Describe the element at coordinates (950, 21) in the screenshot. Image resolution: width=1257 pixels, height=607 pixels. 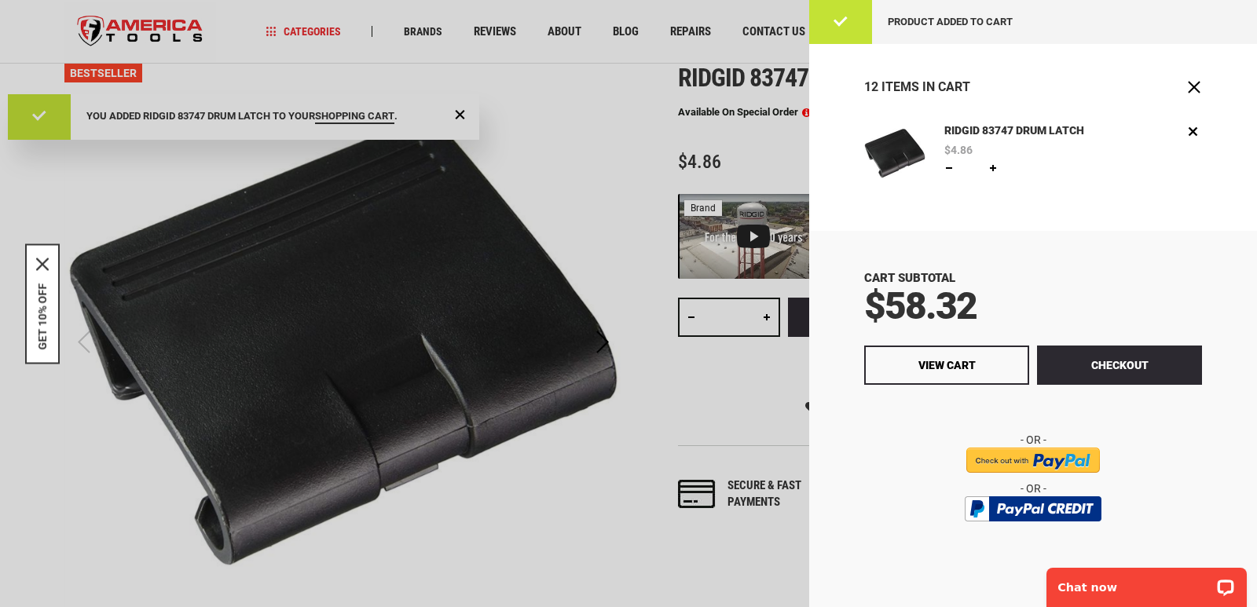
I see `span: Product added to cart` at that location.